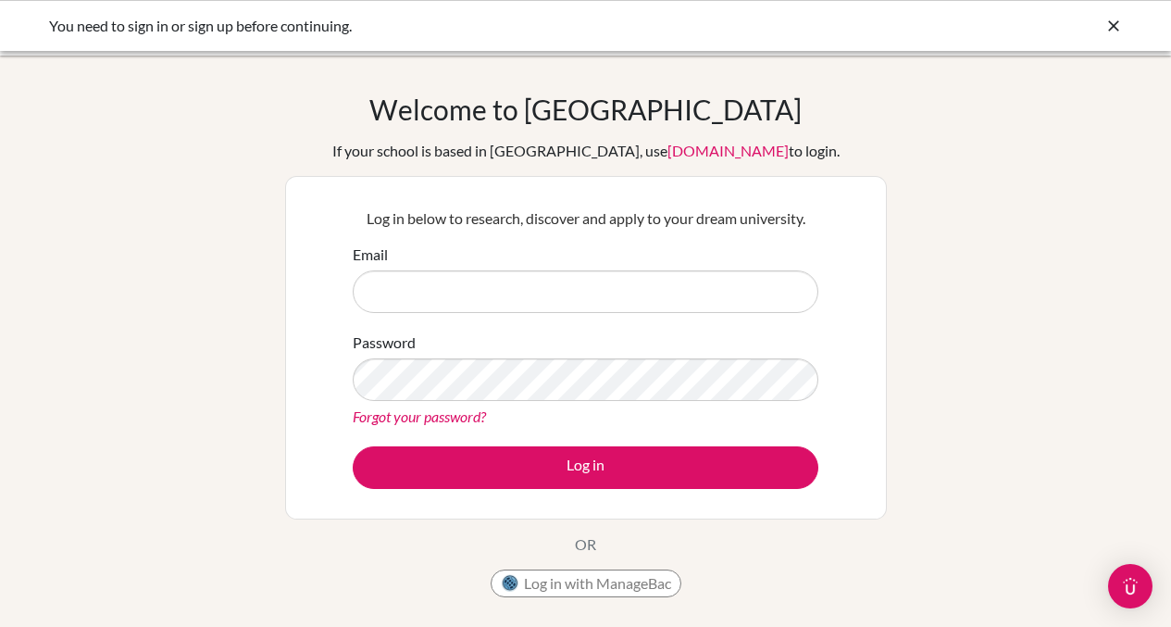 The width and height of the screenshot is (1171, 627). What do you see at coordinates (447, 26) in the screenshot?
I see `div: You need to sign in or sign up before continuing.` at bounding box center [447, 26].